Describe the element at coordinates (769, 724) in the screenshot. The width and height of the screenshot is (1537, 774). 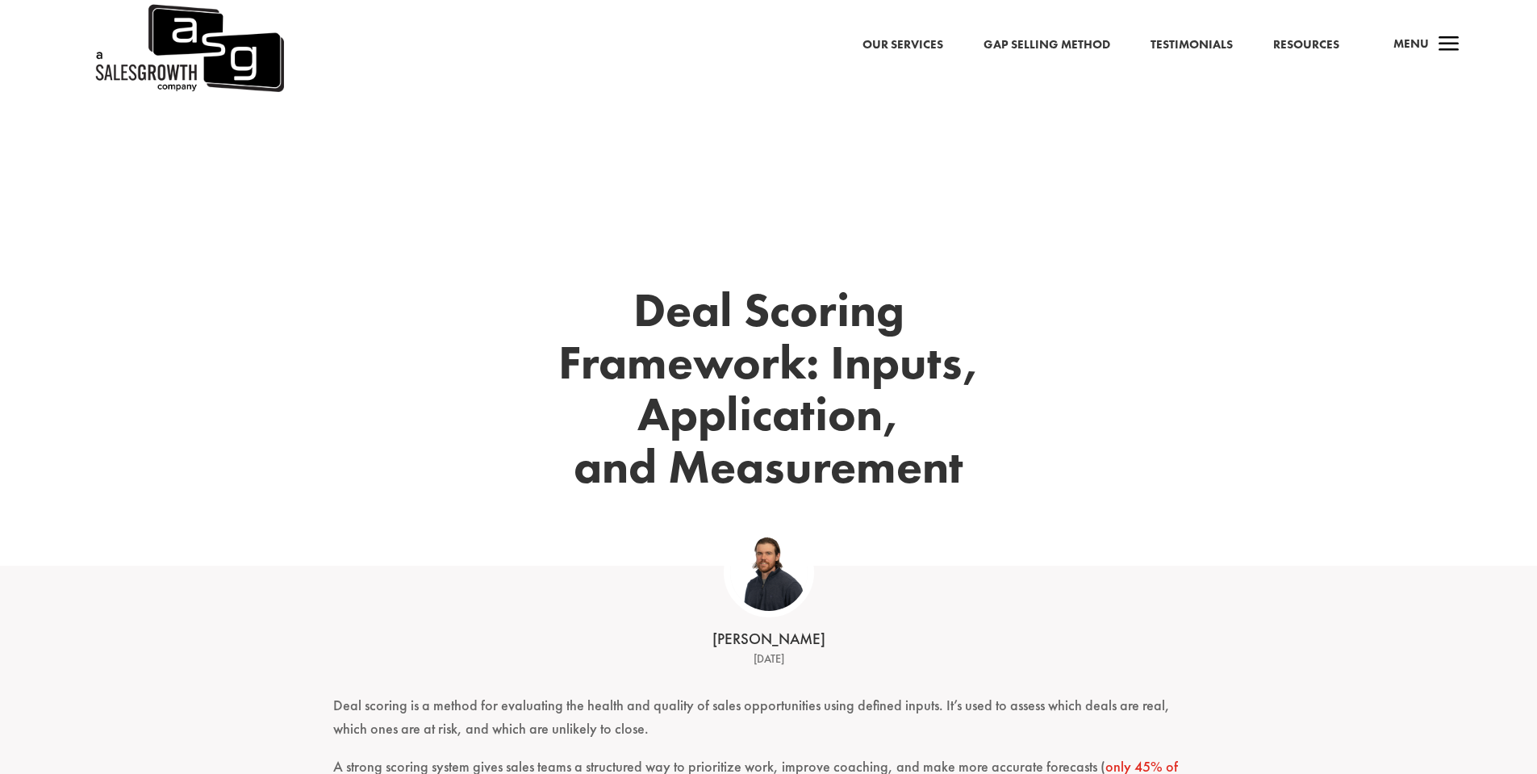
I see `p: Deal scoring is a method for evaluating the health and quality of sales opportunities using defin...` at that location.